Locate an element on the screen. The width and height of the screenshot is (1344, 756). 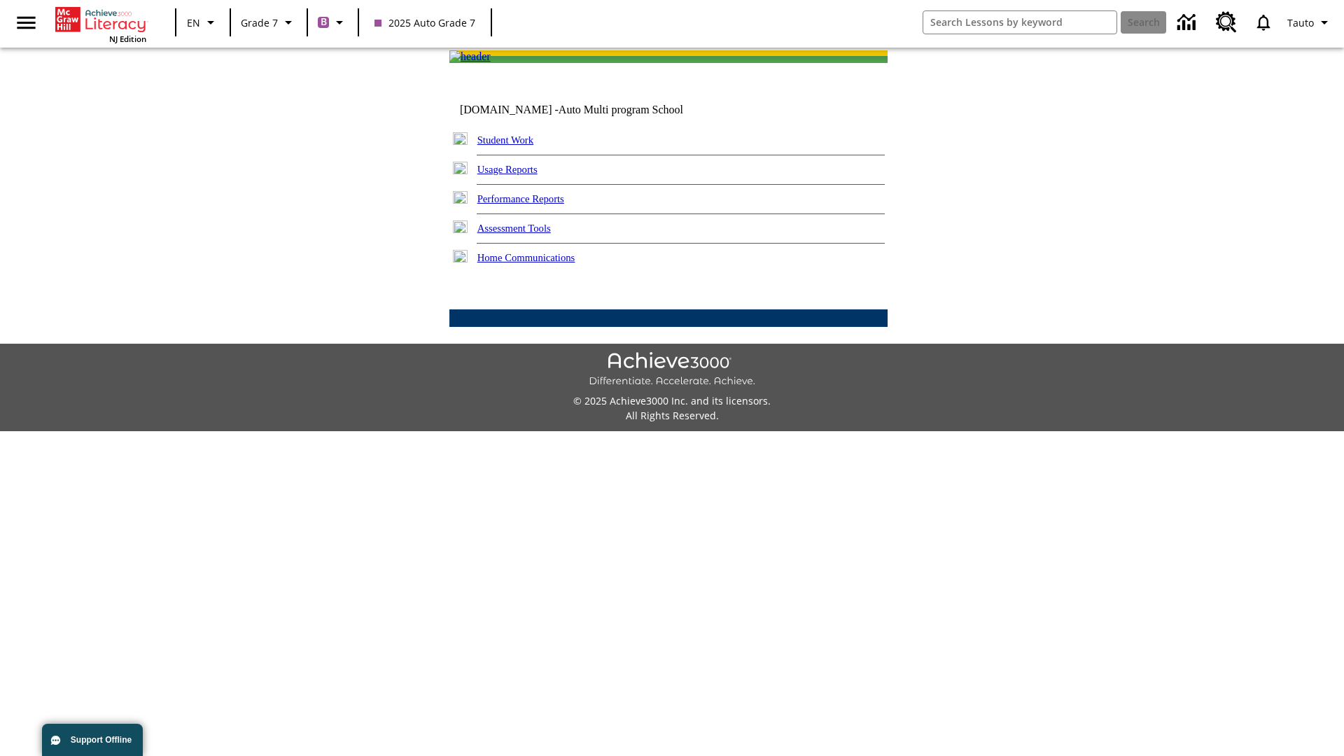
a: Resource Center, Will open in new tab is located at coordinates (1226, 22).